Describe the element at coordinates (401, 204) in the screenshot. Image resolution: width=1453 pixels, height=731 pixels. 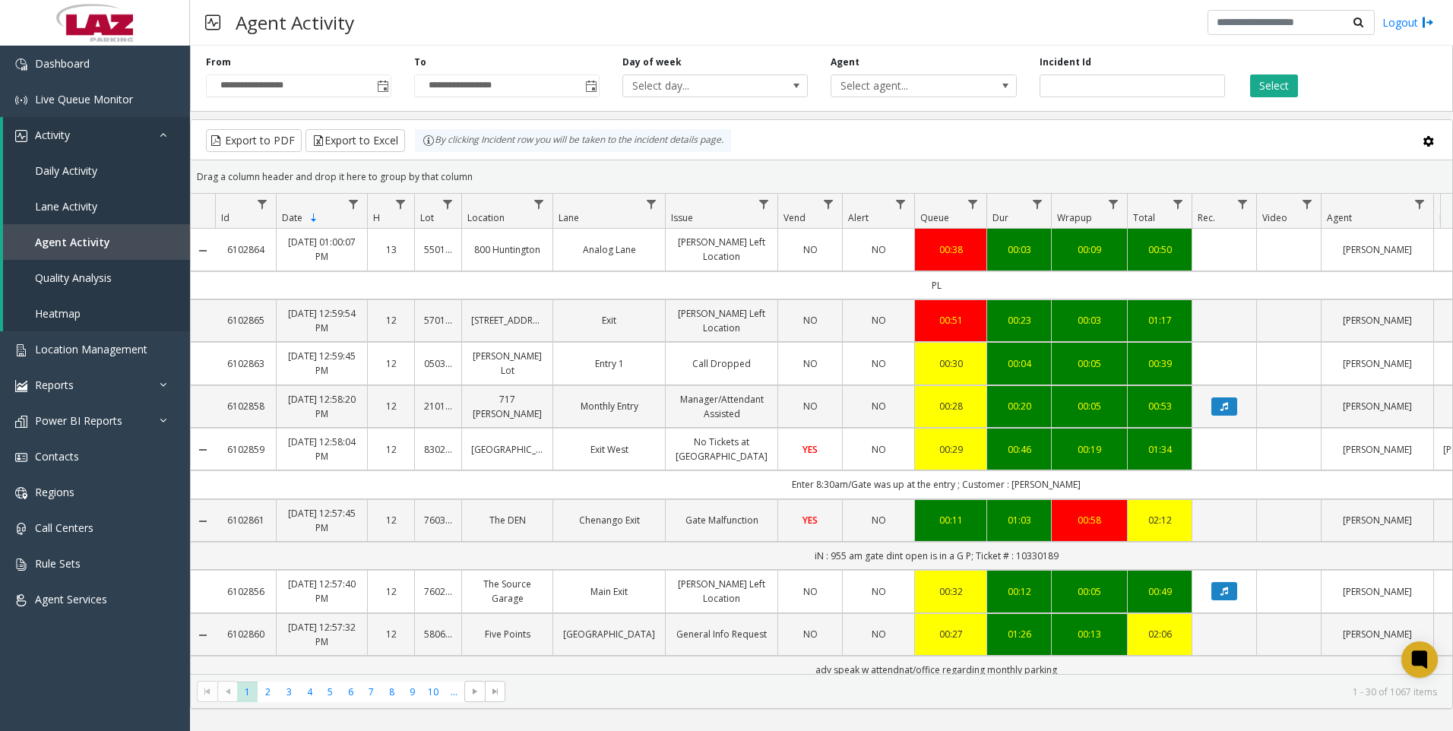
I see `a: H Filter Menu` at that location.